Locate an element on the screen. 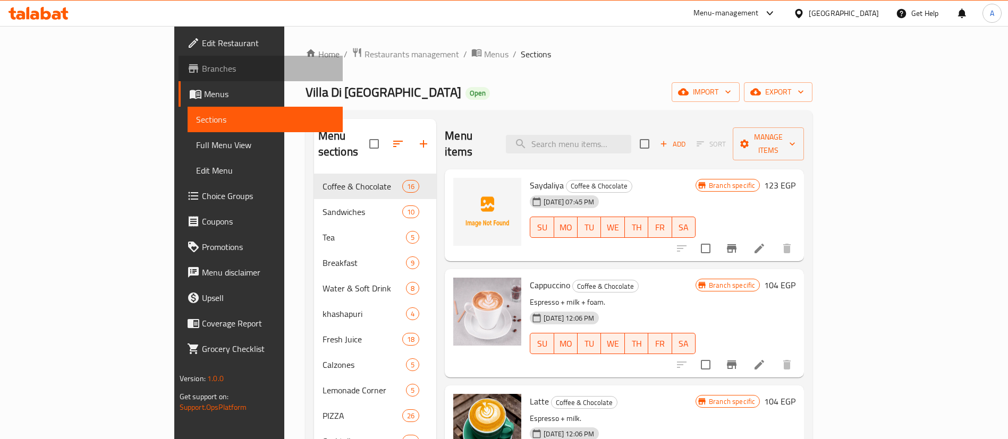 The image size is (1008, 439). span: Branches is located at coordinates (268, 69).